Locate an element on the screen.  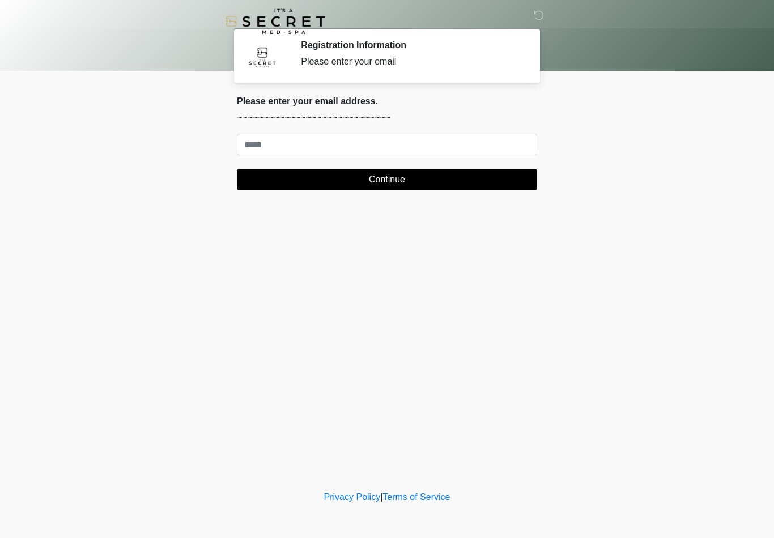
button: Continue is located at coordinates (387, 180).